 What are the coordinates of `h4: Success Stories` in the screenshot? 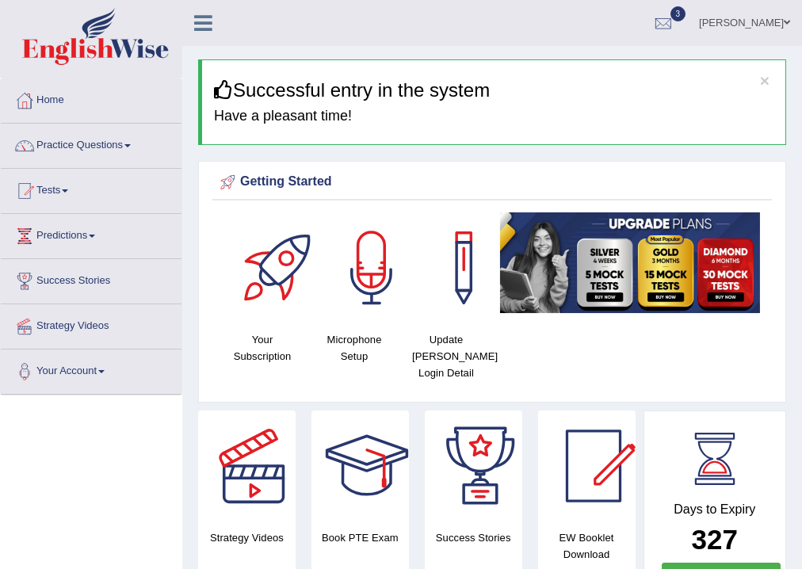 It's located at (473, 537).